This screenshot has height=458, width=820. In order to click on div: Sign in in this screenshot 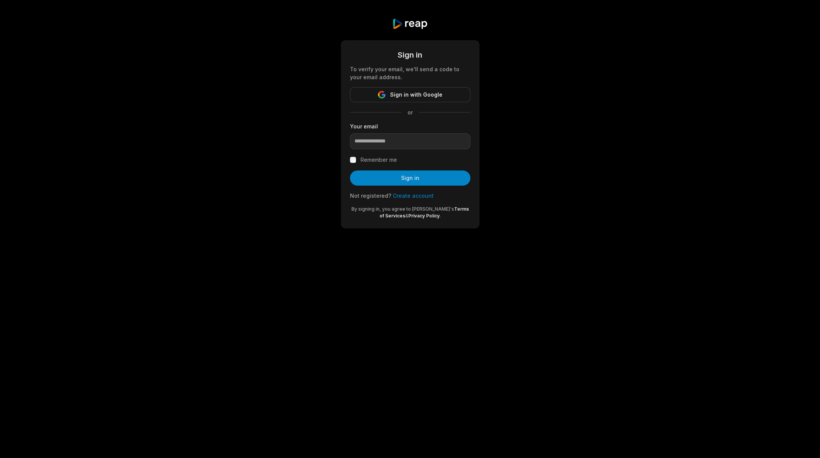, I will do `click(410, 55)`.